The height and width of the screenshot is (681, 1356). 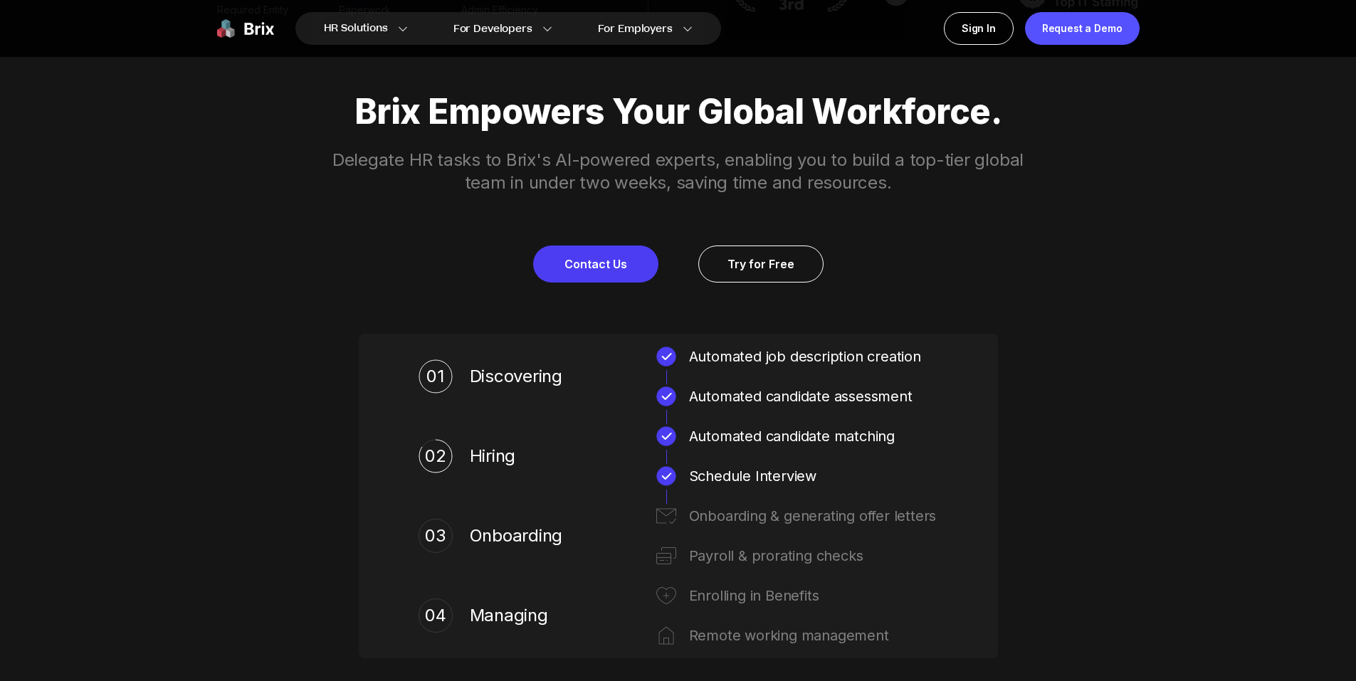 I want to click on span: HR Solutions, so click(x=356, y=28).